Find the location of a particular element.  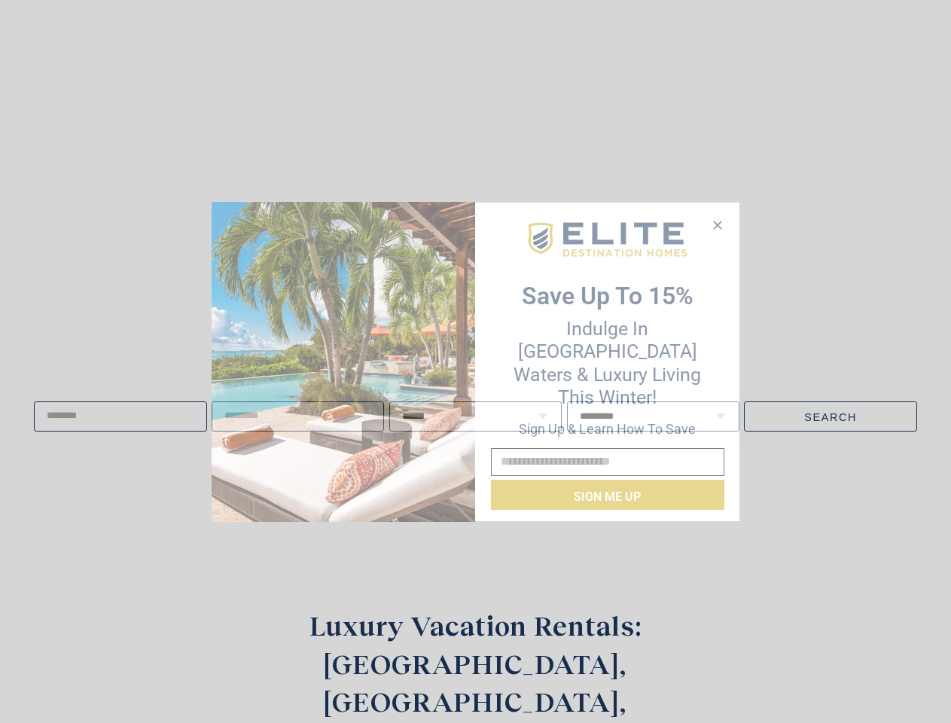

img: EDH-Logo-Horizontal-217-58px.png is located at coordinates (607, 240).